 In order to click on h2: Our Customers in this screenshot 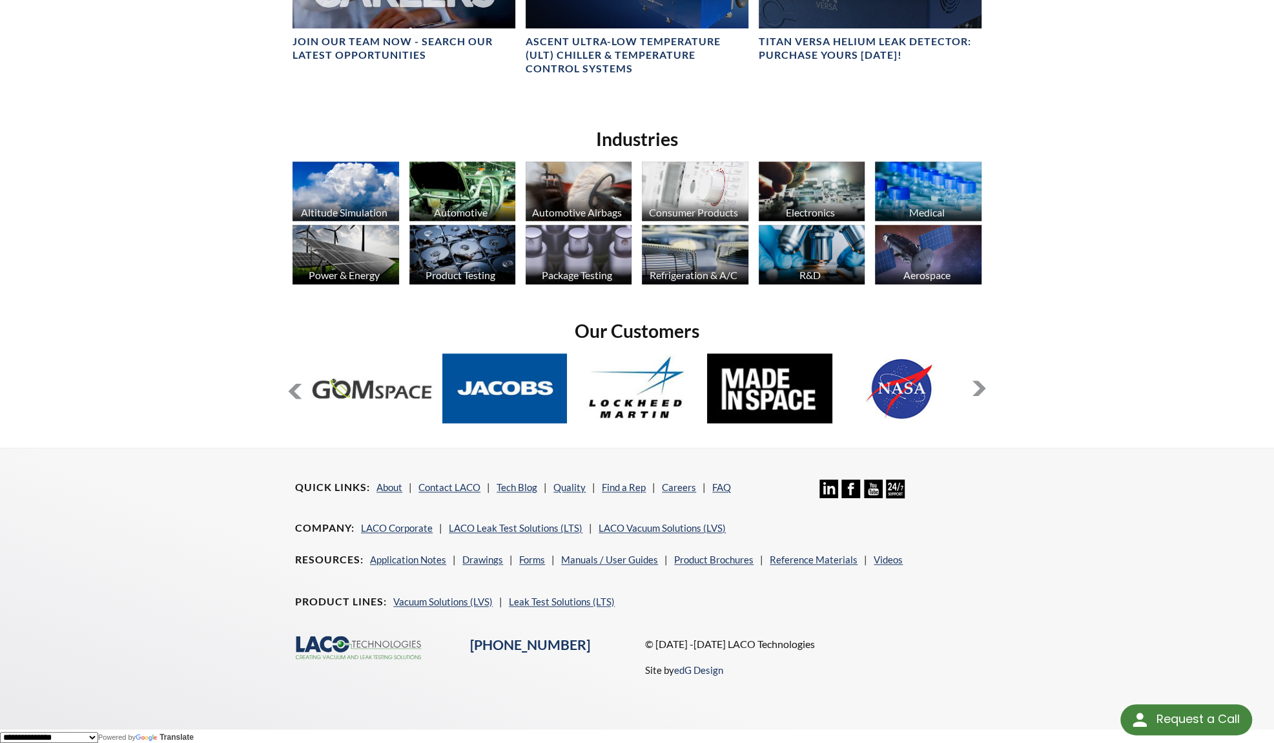, I will do `click(637, 331)`.